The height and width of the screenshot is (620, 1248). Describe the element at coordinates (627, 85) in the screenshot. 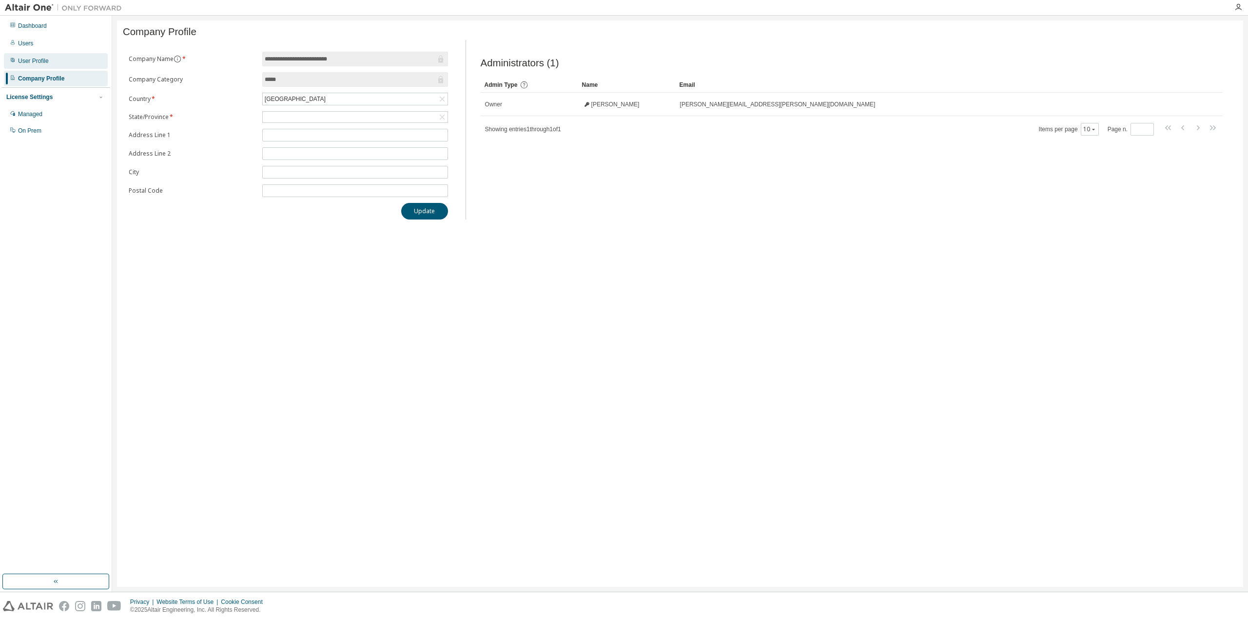

I see `div: Name` at that location.